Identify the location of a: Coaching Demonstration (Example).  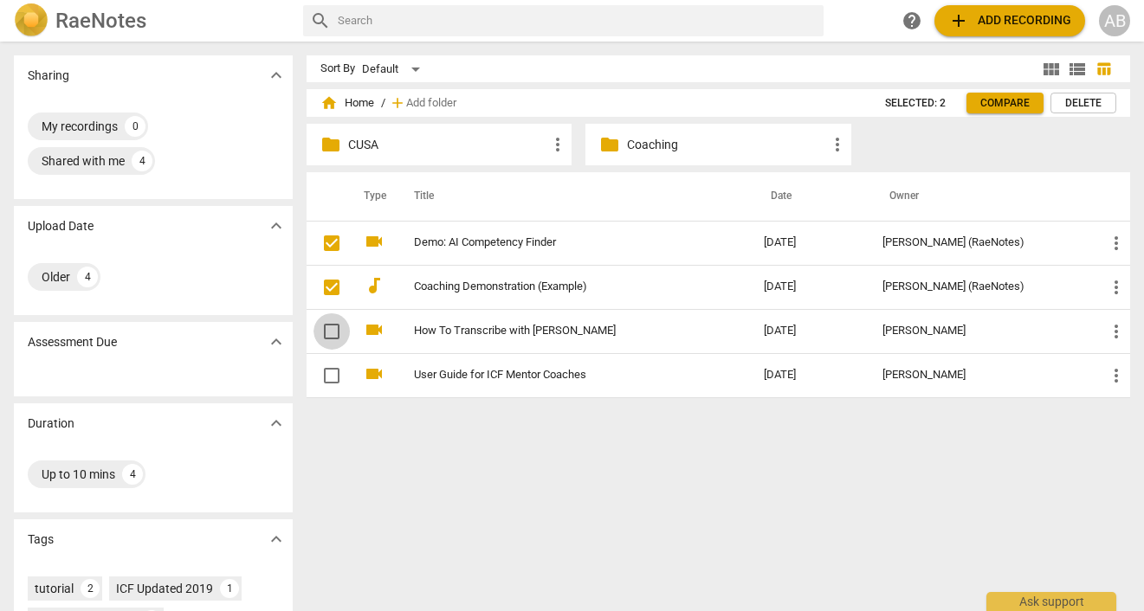
(558, 287).